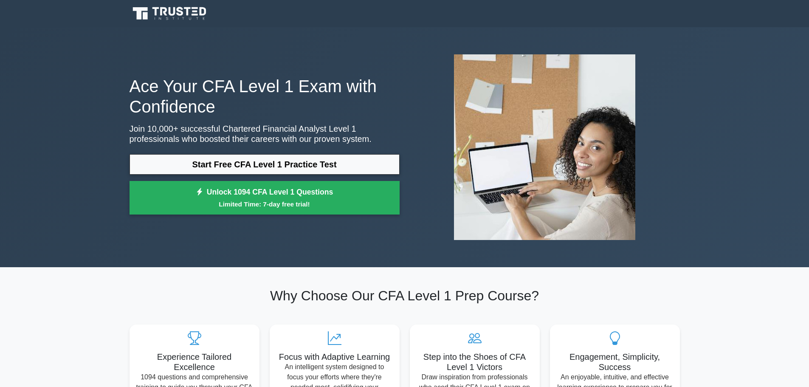 The height and width of the screenshot is (387, 809). Describe the element at coordinates (265, 204) in the screenshot. I see `small: Limited Time: 7-day free trial!` at that location.